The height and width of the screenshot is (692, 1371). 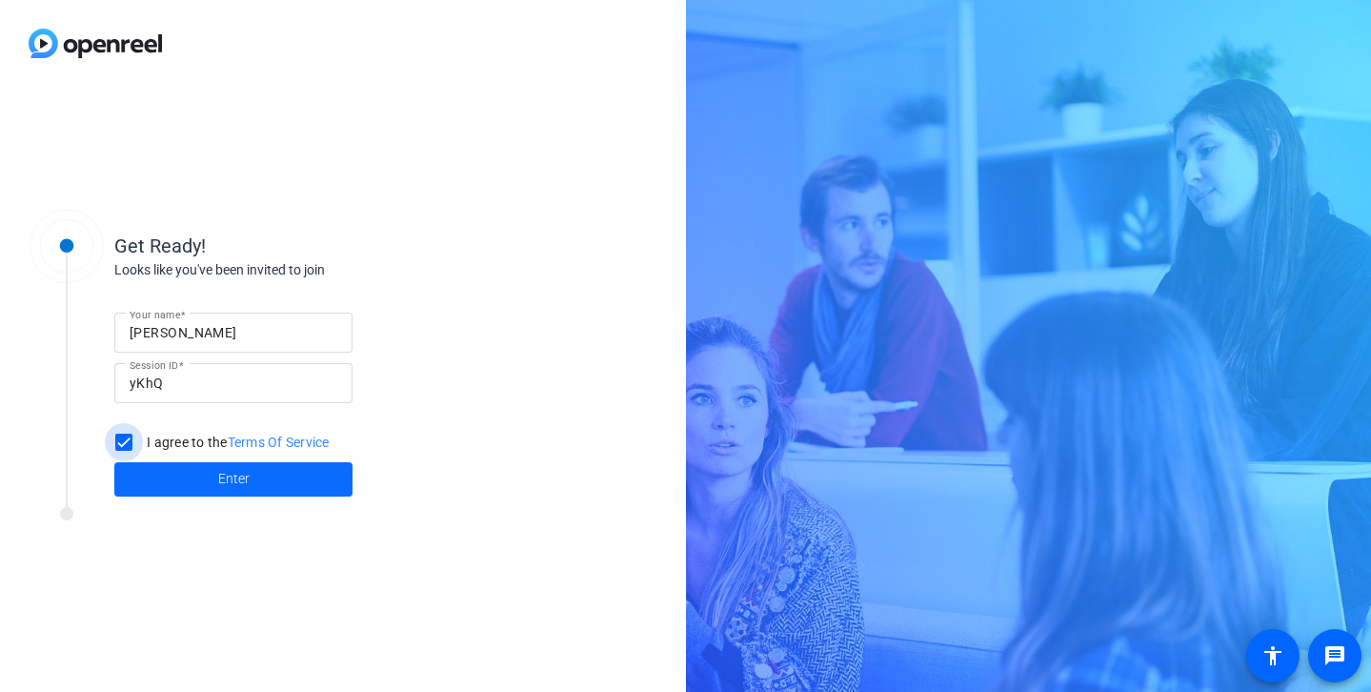 I want to click on button: Enter, so click(x=233, y=479).